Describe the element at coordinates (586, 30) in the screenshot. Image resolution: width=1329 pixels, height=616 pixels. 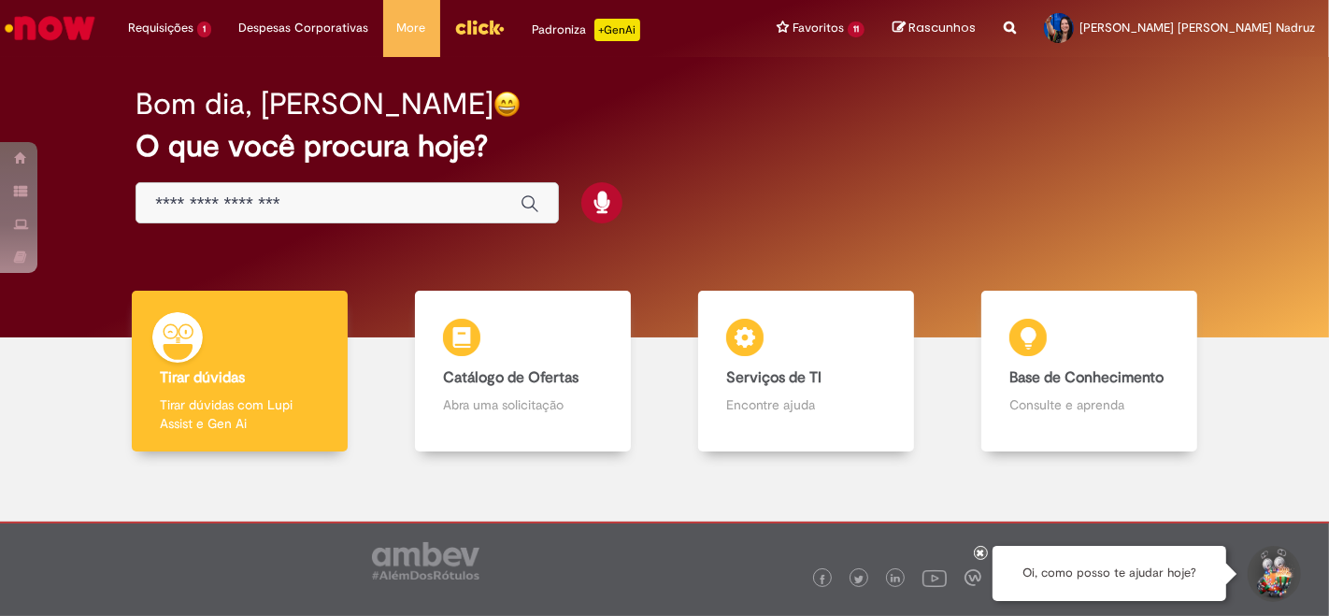
I see `div: Padroniza` at that location.